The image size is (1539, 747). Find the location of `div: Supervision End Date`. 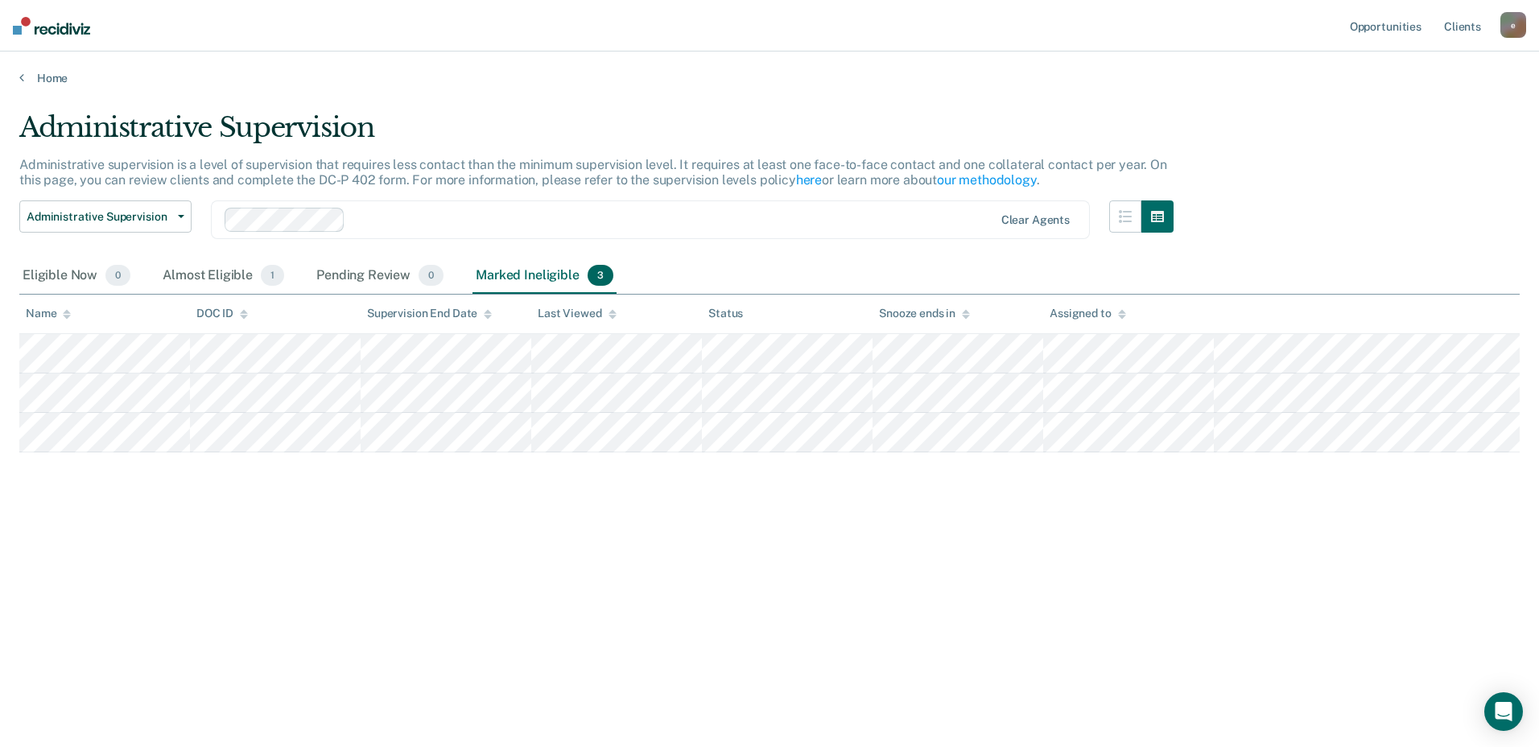

div: Supervision End Date is located at coordinates (429, 313).